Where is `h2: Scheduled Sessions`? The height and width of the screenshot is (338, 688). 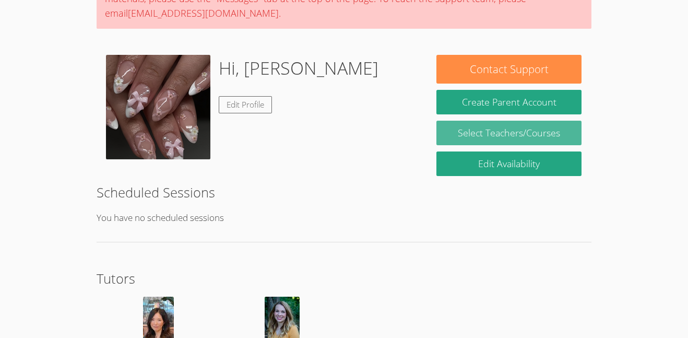
h2: Scheduled Sessions is located at coordinates (344, 192).